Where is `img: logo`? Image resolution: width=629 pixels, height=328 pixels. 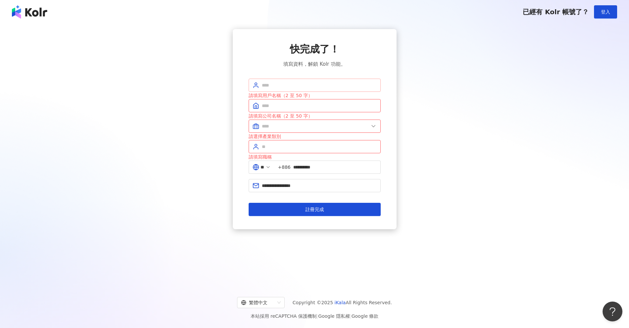
img: logo is located at coordinates (29, 12).